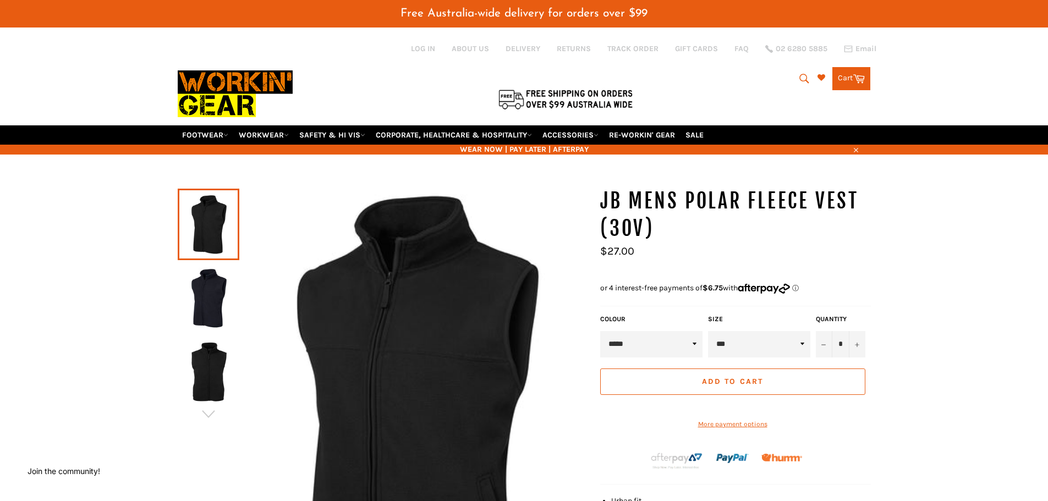 The image size is (1048, 501). I want to click on img: Workin Gear leaders in Workwear, Safety Boots, PPE, Uniforms. Australia's No.1 in Workwear, so click(235, 94).